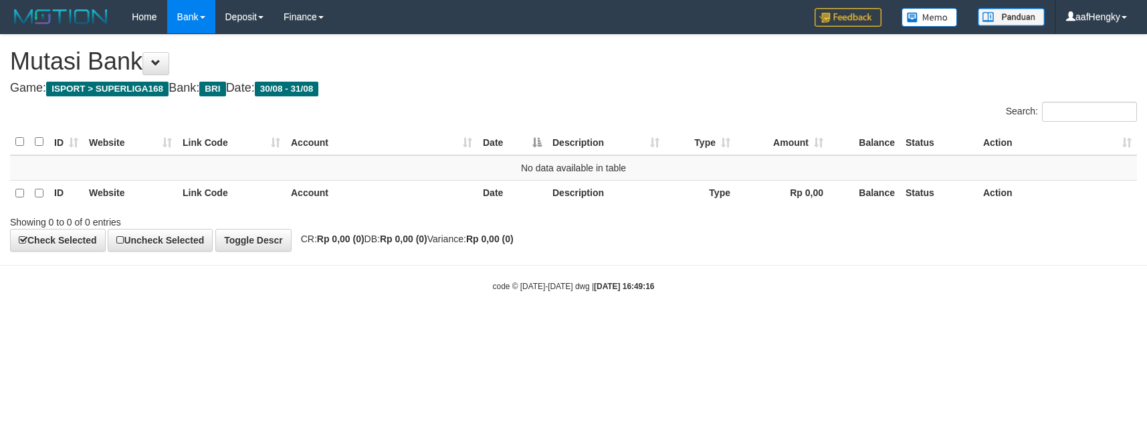  I want to click on img: panduan.png, so click(1011, 17).